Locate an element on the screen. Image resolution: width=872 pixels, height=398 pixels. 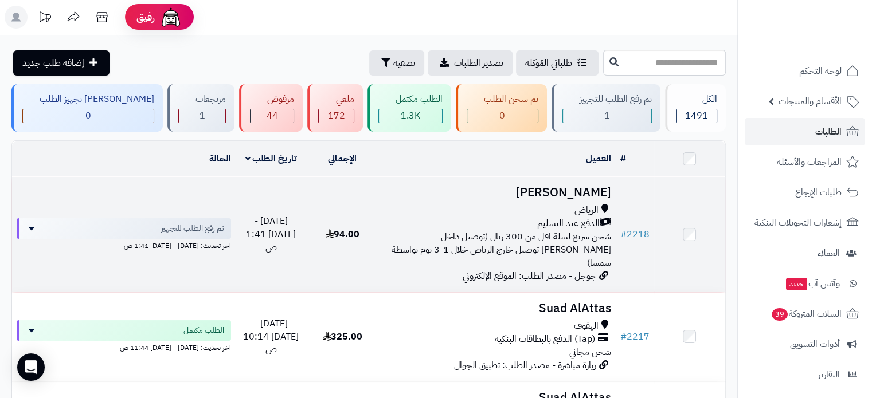
a: #2218 is located at coordinates (635, 234).